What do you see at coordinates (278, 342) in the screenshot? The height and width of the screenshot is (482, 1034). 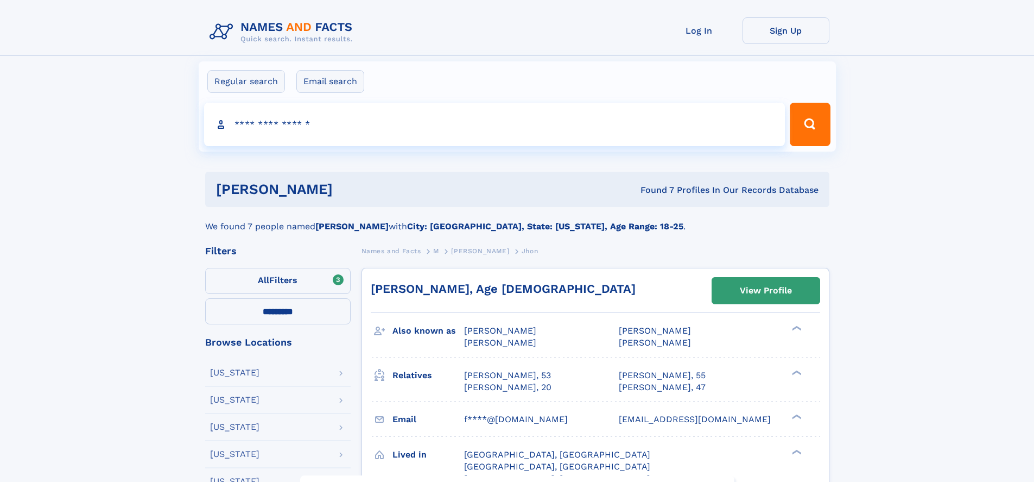 I see `div: Browse Locations` at bounding box center [278, 342].